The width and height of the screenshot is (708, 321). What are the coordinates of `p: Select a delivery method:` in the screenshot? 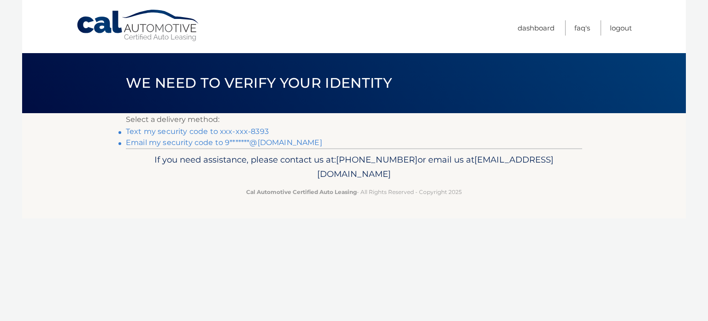 It's located at (354, 119).